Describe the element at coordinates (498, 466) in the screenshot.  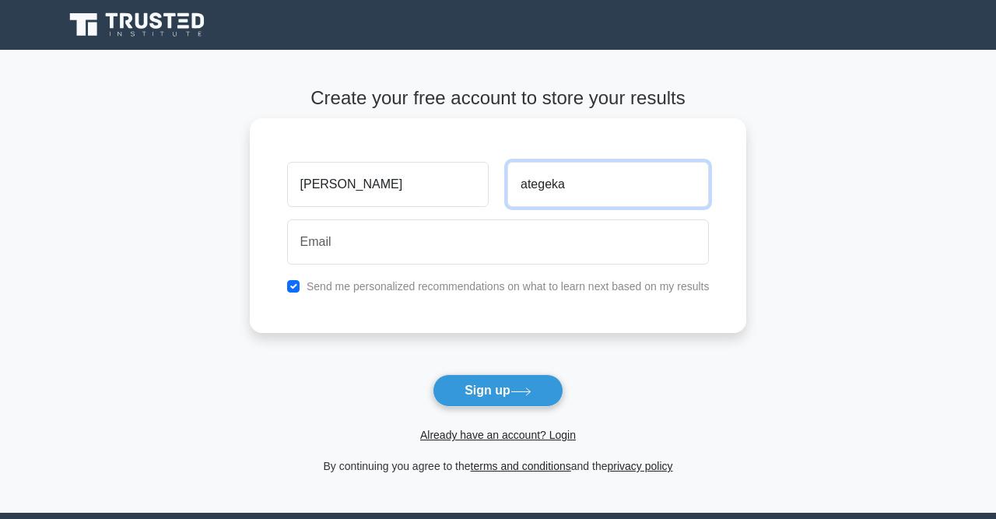
I see `div: By continuing you agree to the and the` at that location.